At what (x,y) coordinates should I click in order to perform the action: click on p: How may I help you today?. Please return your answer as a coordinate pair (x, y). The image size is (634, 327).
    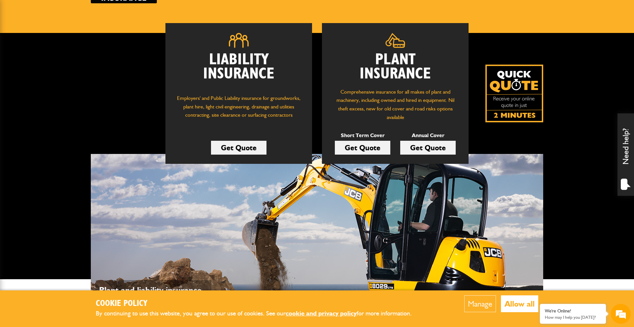
    Looking at the image, I should click on (573, 317).